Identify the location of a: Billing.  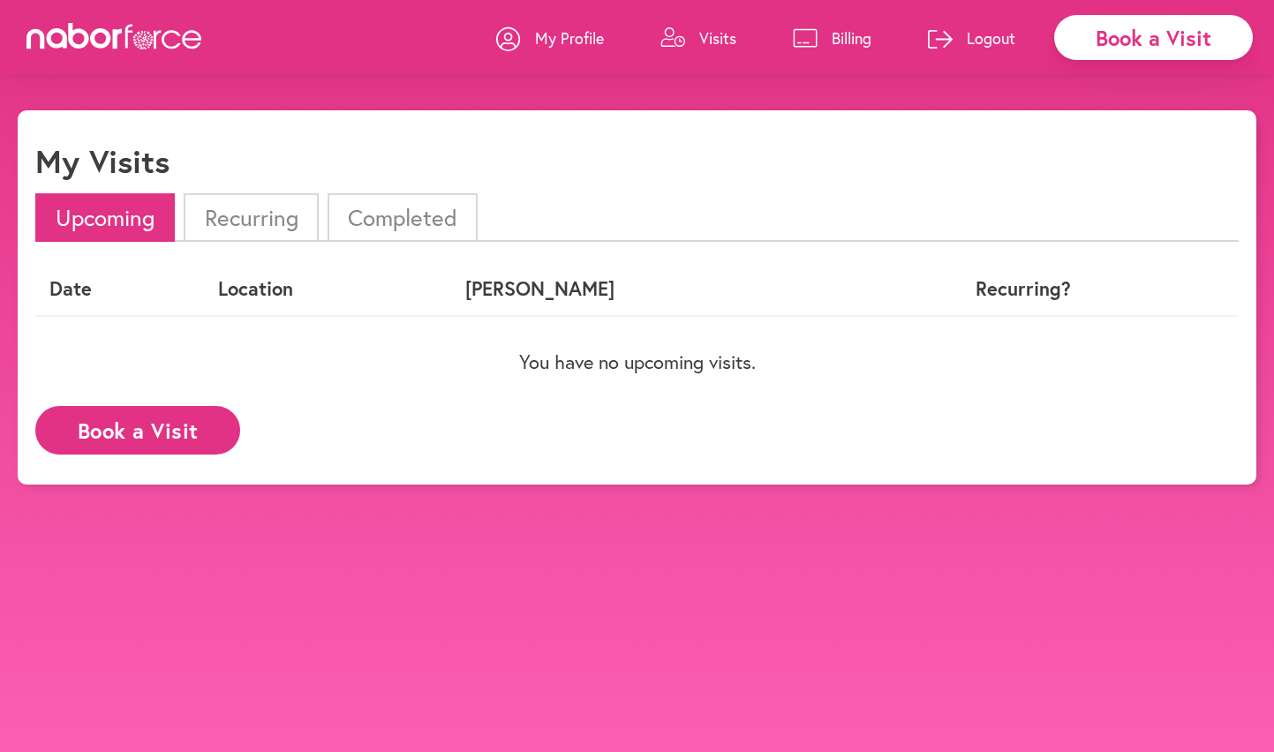
(831, 38).